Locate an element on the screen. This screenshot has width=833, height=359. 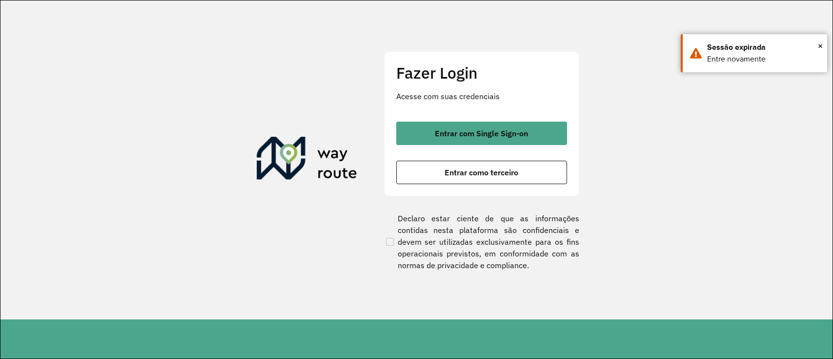
span: Entrar como terceiro is located at coordinates (481, 172).